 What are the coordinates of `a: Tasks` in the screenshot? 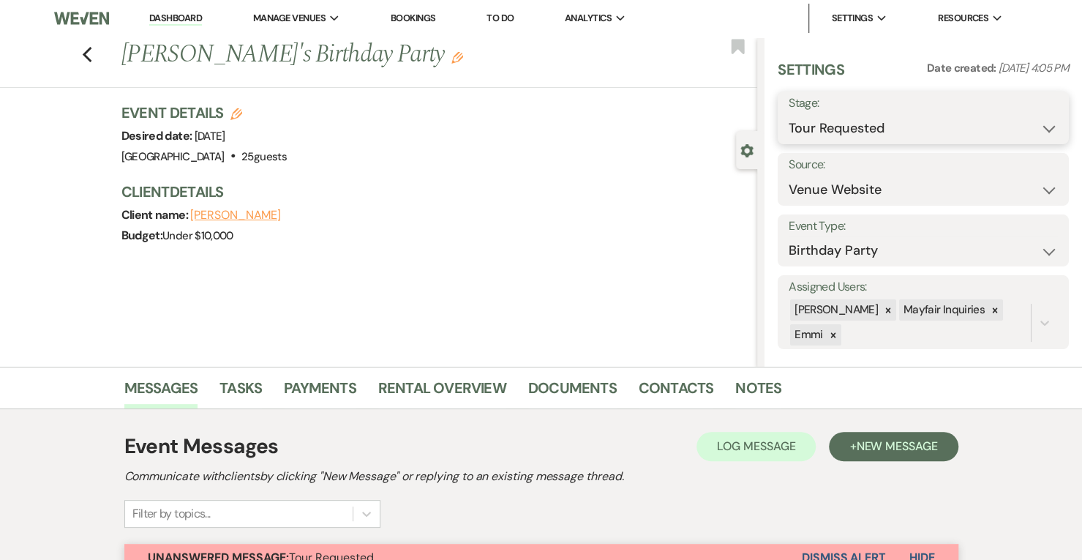 It's located at (241, 392).